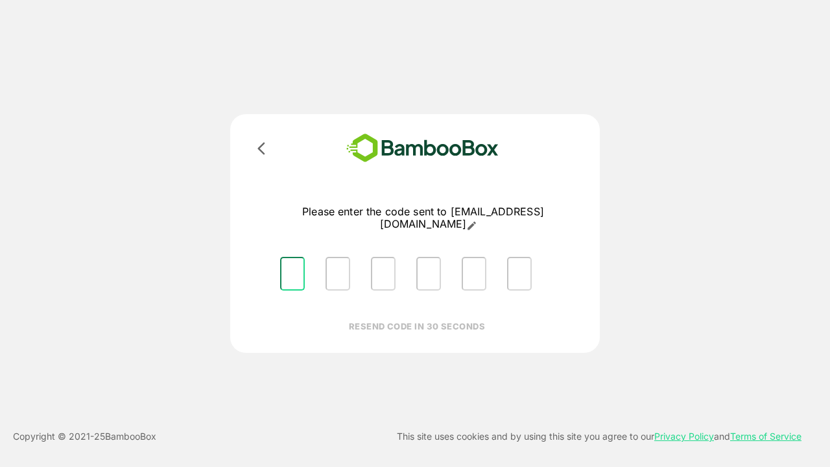 Image resolution: width=830 pixels, height=467 pixels. I want to click on input: Please enter OTP character 4, so click(428, 274).